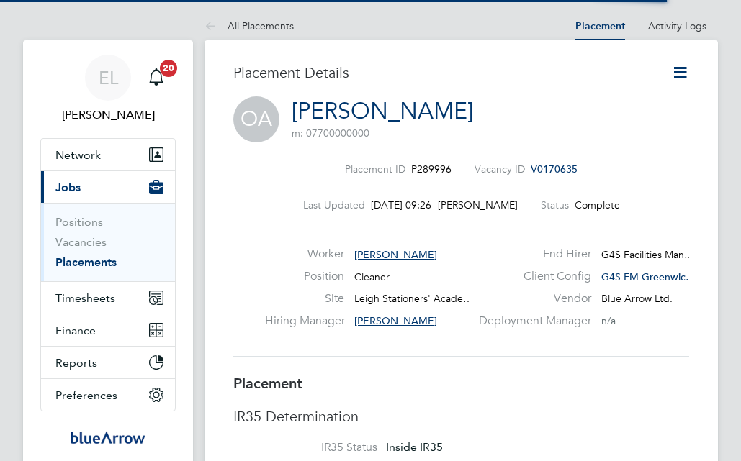  I want to click on span: Blue Arrow Ltd., so click(636, 299).